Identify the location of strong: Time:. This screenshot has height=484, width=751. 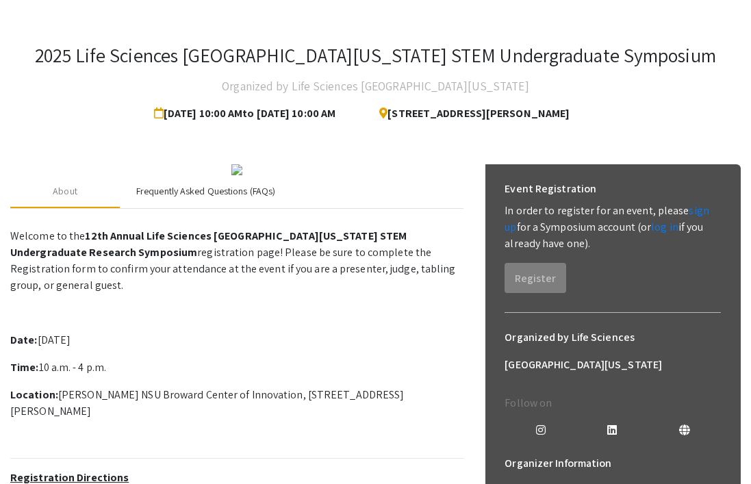
(25, 367).